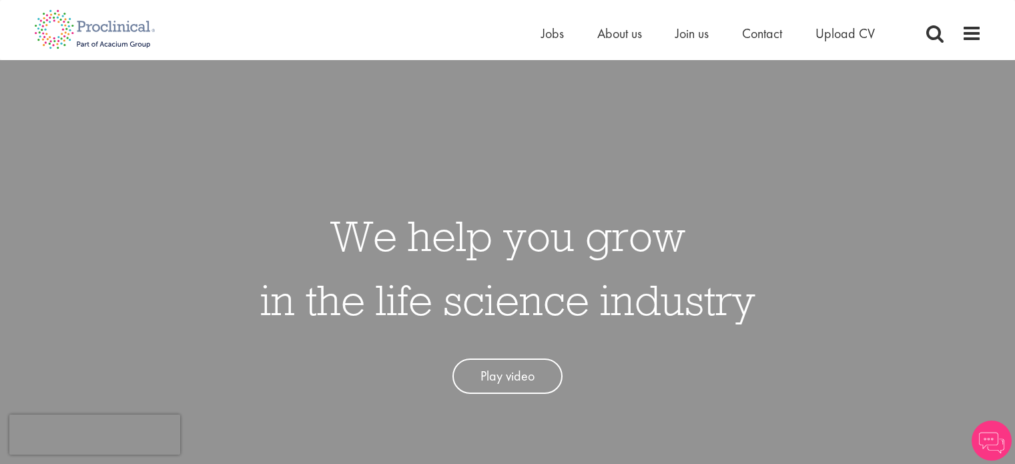  I want to click on a: About us, so click(619, 33).